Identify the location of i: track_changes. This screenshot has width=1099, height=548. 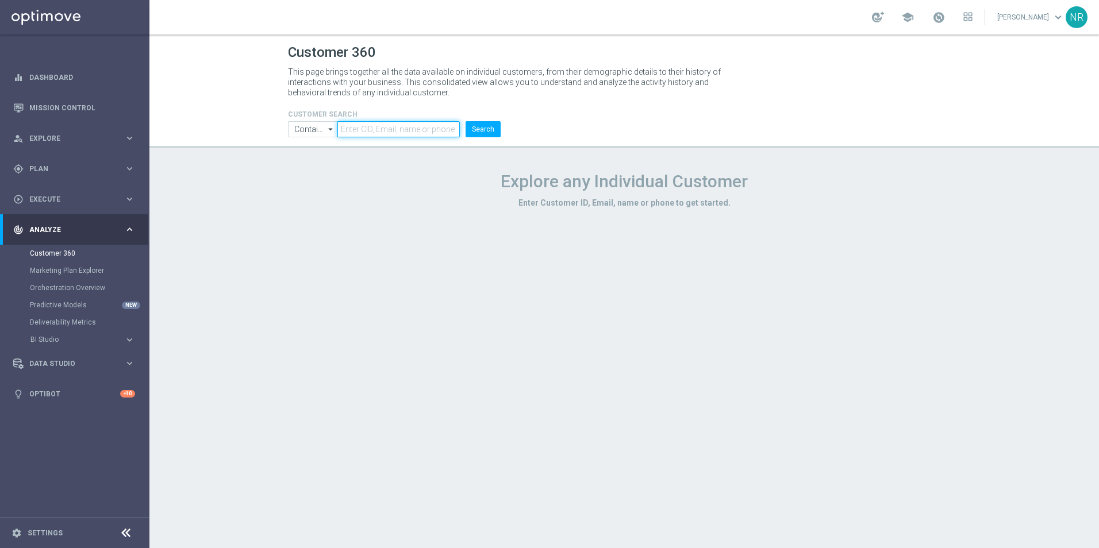
(18, 230).